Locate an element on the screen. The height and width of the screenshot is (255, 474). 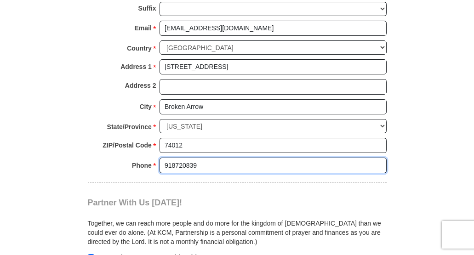
strong: ZIP/Postal Code is located at coordinates (127, 145).